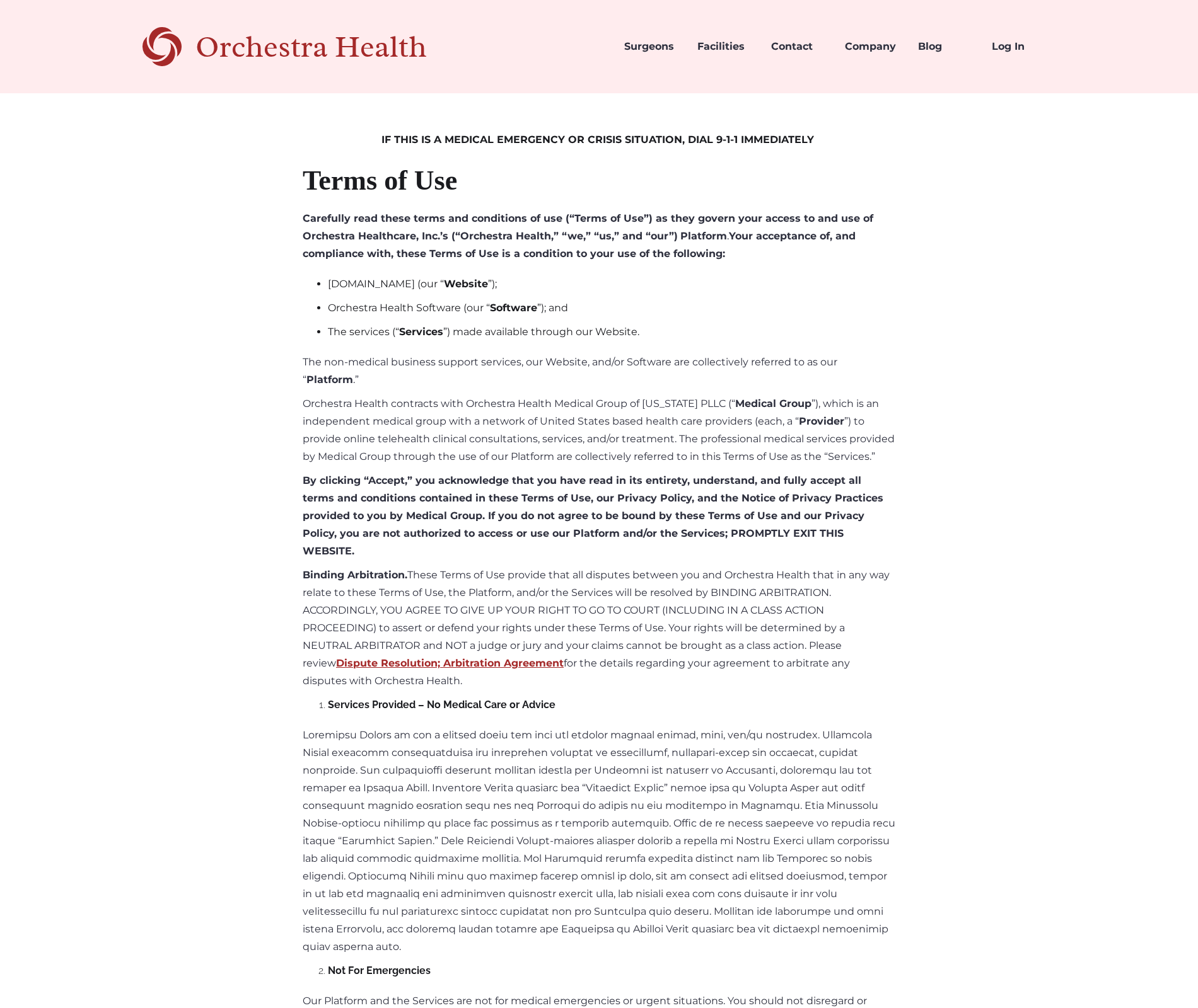 This screenshot has height=1008, width=1198. What do you see at coordinates (599, 371) in the screenshot?
I see `p: The non-medical business support services, our Website, and/or Software are collectively referred...` at bounding box center [599, 371].